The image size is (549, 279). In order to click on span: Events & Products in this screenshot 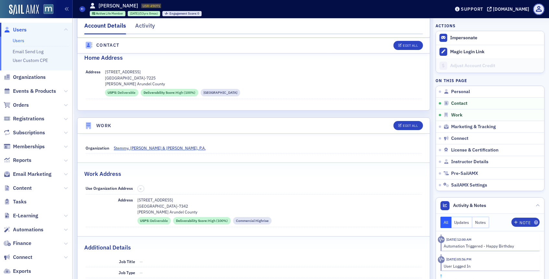, I will do `click(34, 91)`.